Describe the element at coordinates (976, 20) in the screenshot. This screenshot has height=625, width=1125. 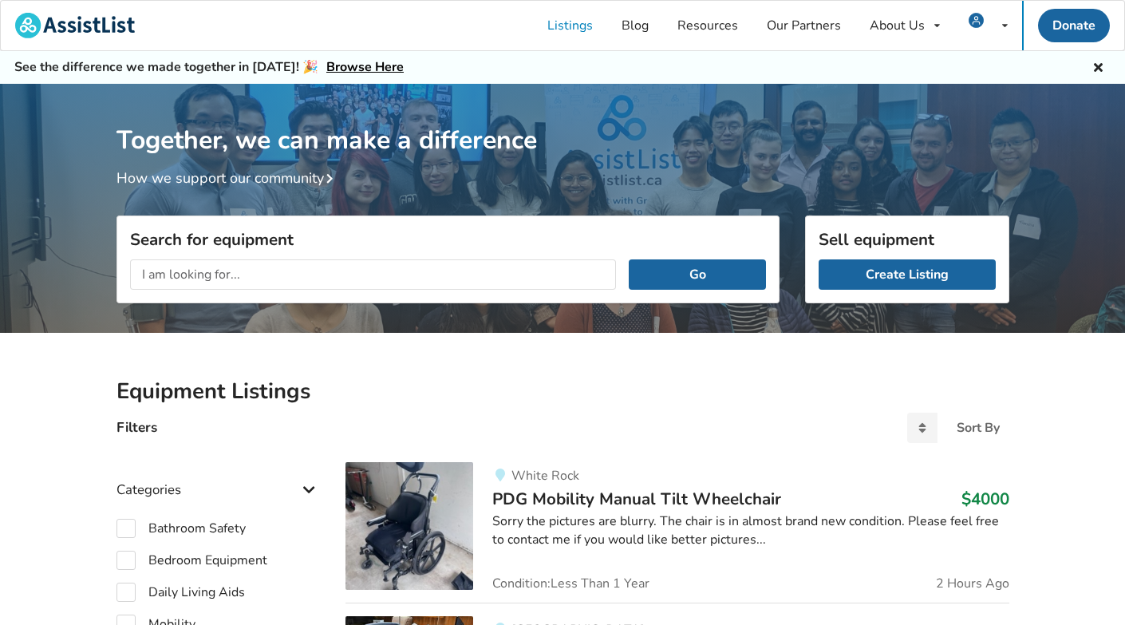
I see `img: user icon` at that location.